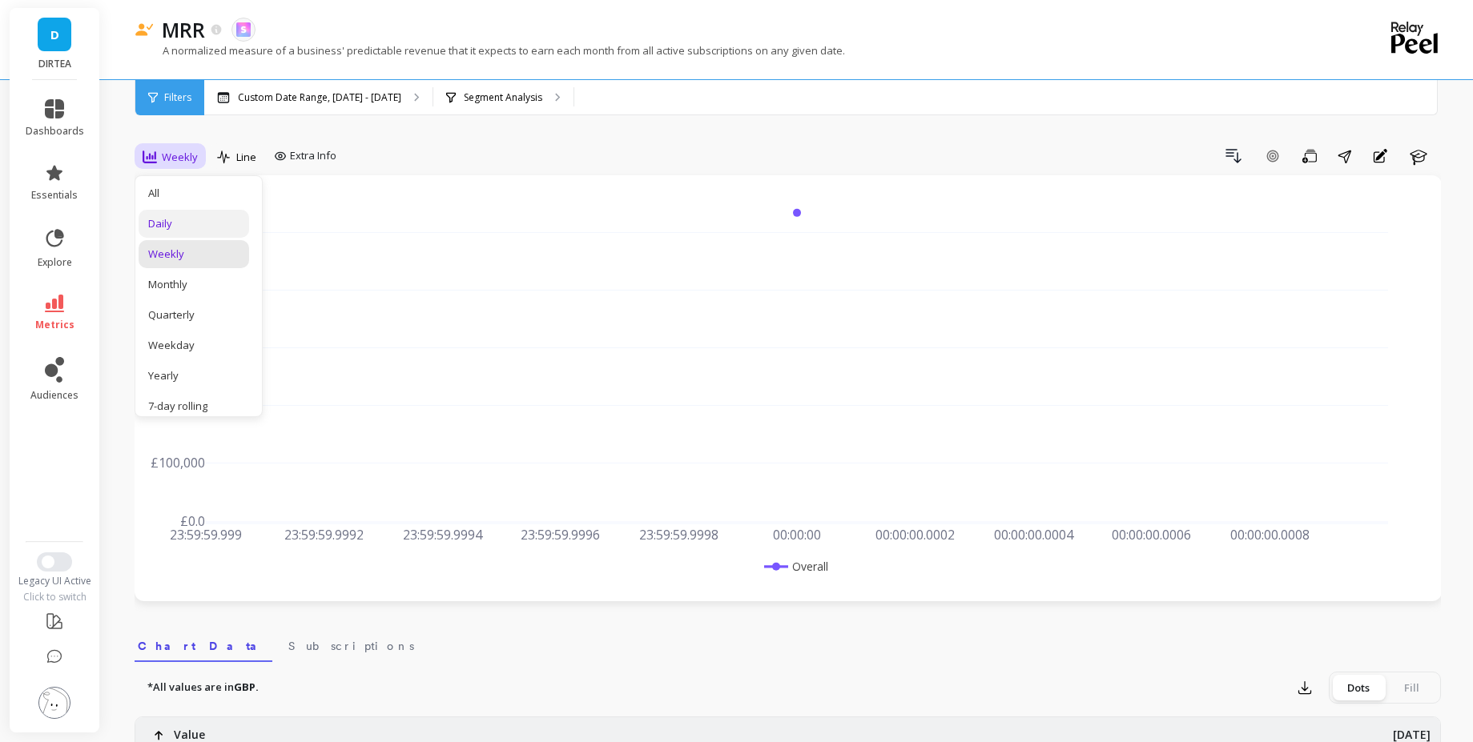 This screenshot has height=742, width=1473. I want to click on div: Quarterly, so click(194, 315).